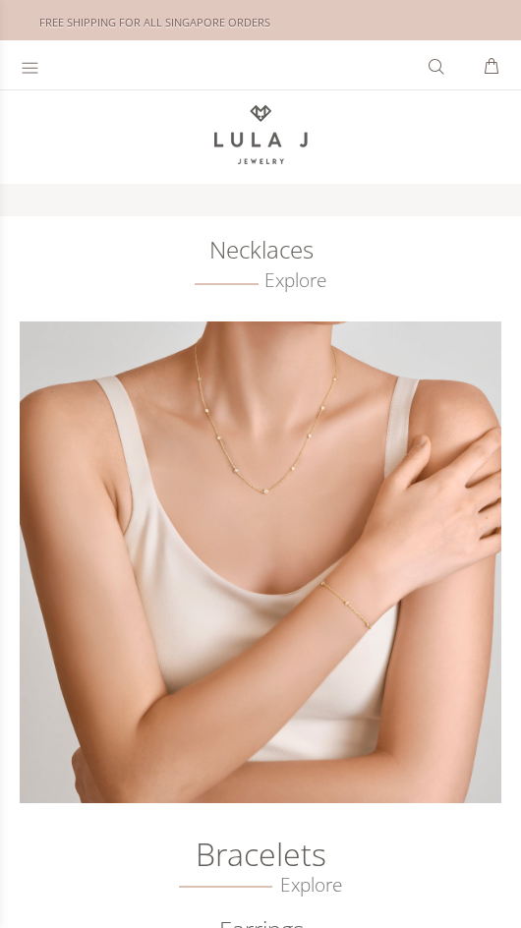  What do you see at coordinates (260, 23) in the screenshot?
I see `div: FREE SHIPPING FOR ALL SINGAPORE ORDERS` at bounding box center [260, 23].